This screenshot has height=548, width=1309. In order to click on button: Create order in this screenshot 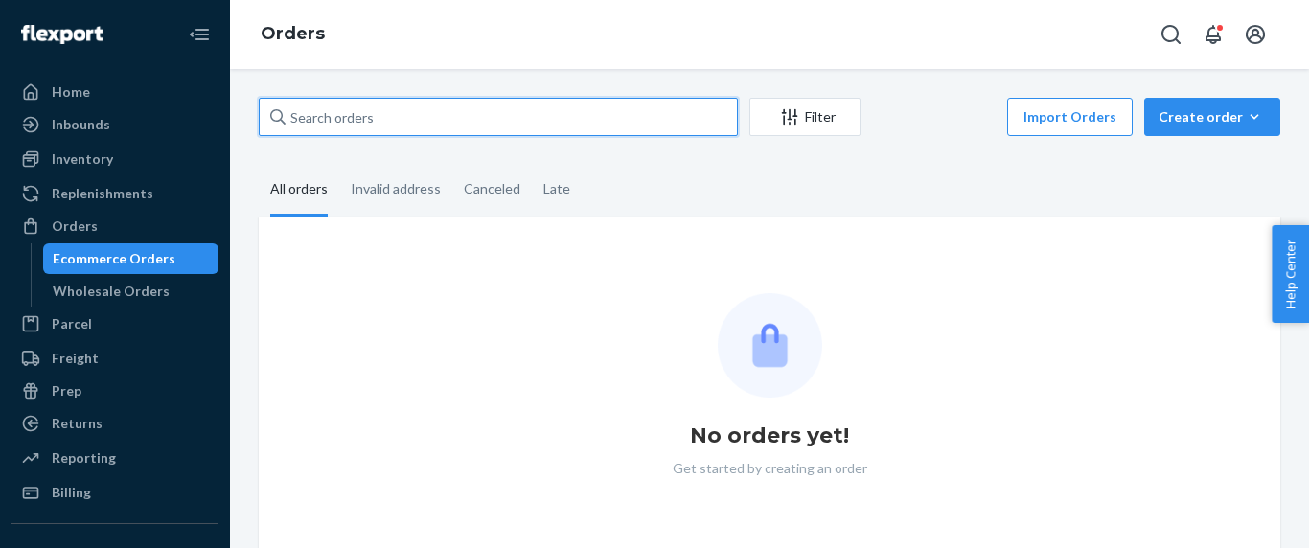, I will do `click(1212, 117)`.